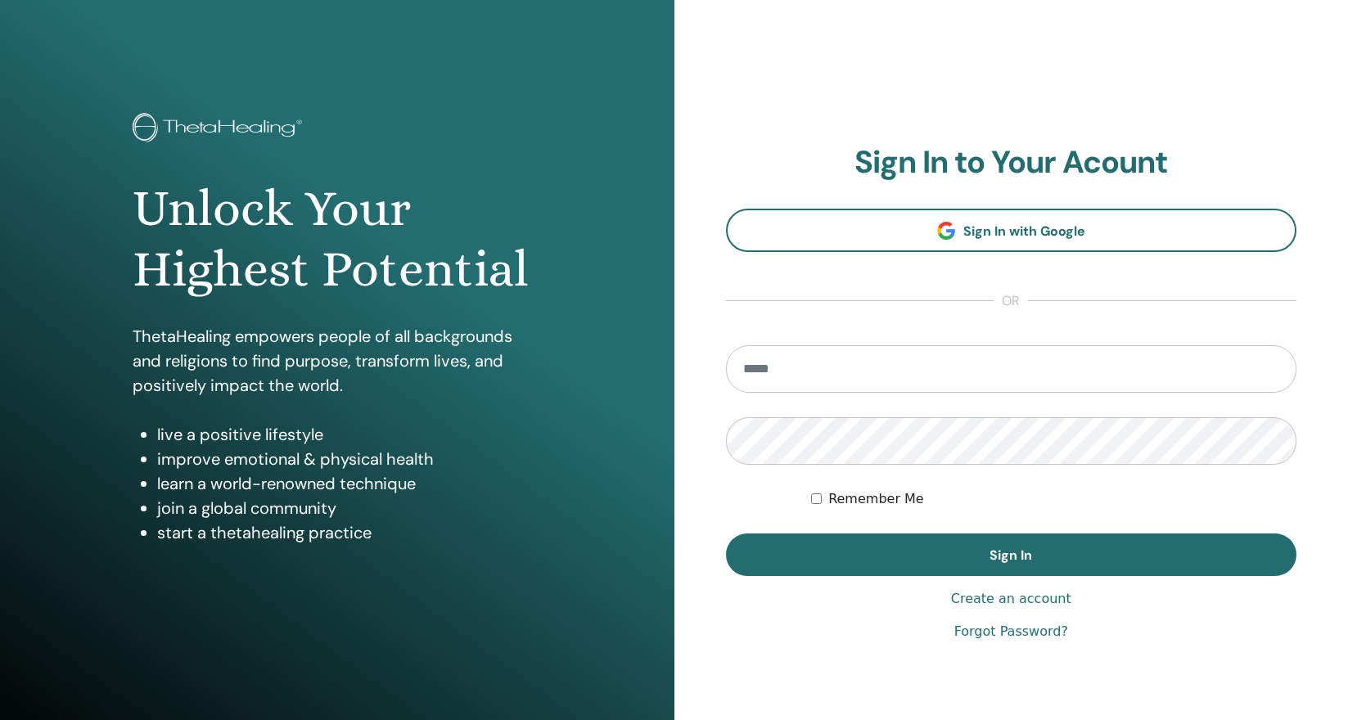 Image resolution: width=1348 pixels, height=720 pixels. What do you see at coordinates (1054, 499) in the screenshot?
I see `div: Keep me authenticated indefinitely or until I manually logout` at bounding box center [1054, 499].